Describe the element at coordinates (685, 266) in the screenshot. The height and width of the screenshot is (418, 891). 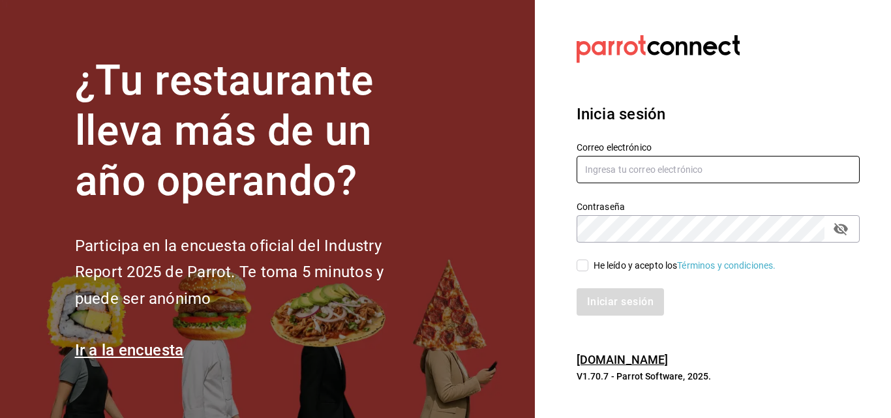
I see `div: He leído y acepto los` at that location.